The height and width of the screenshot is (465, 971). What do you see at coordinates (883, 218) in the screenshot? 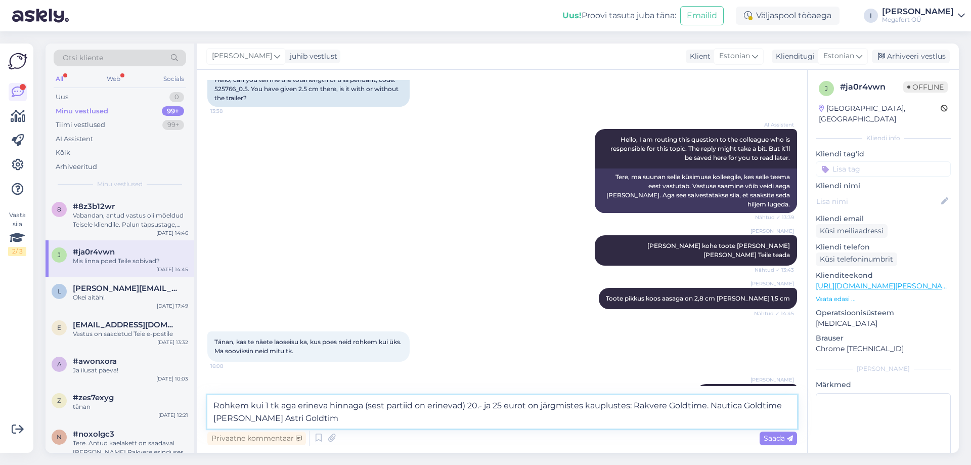
I see `p: Kliendi email` at bounding box center [883, 218].